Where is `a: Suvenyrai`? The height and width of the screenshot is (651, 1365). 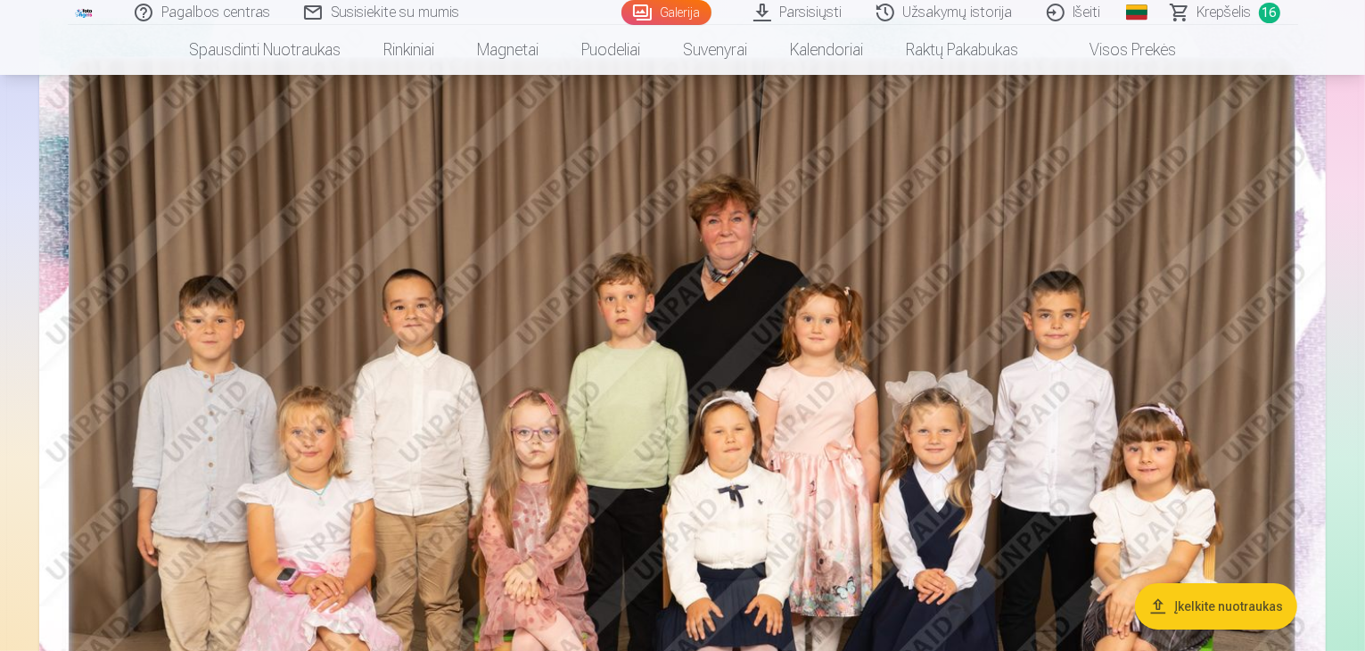
a: Suvenyrai is located at coordinates (715, 50).